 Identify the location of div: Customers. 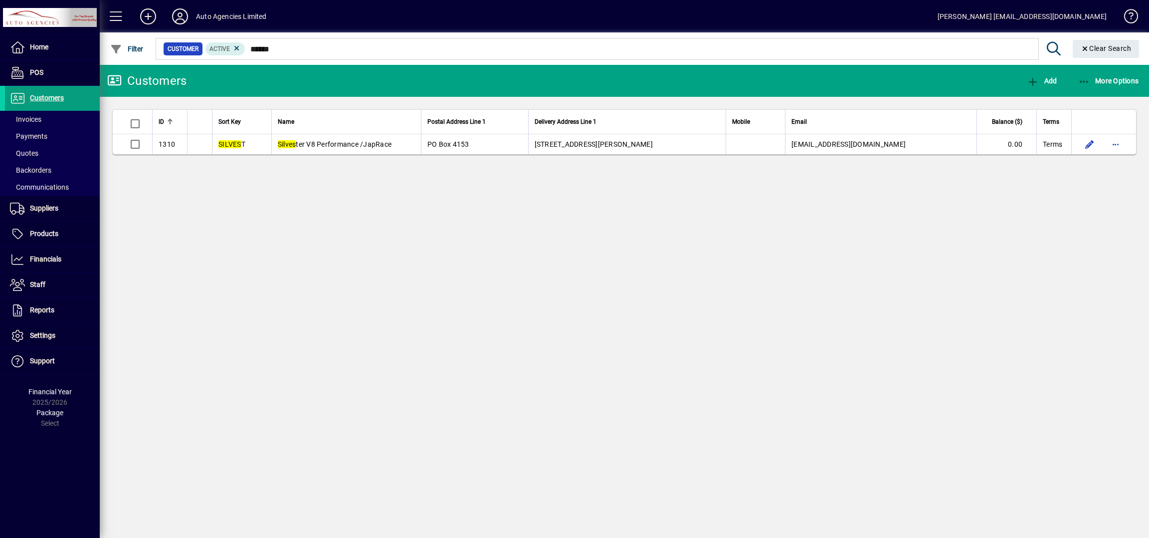
(147, 81).